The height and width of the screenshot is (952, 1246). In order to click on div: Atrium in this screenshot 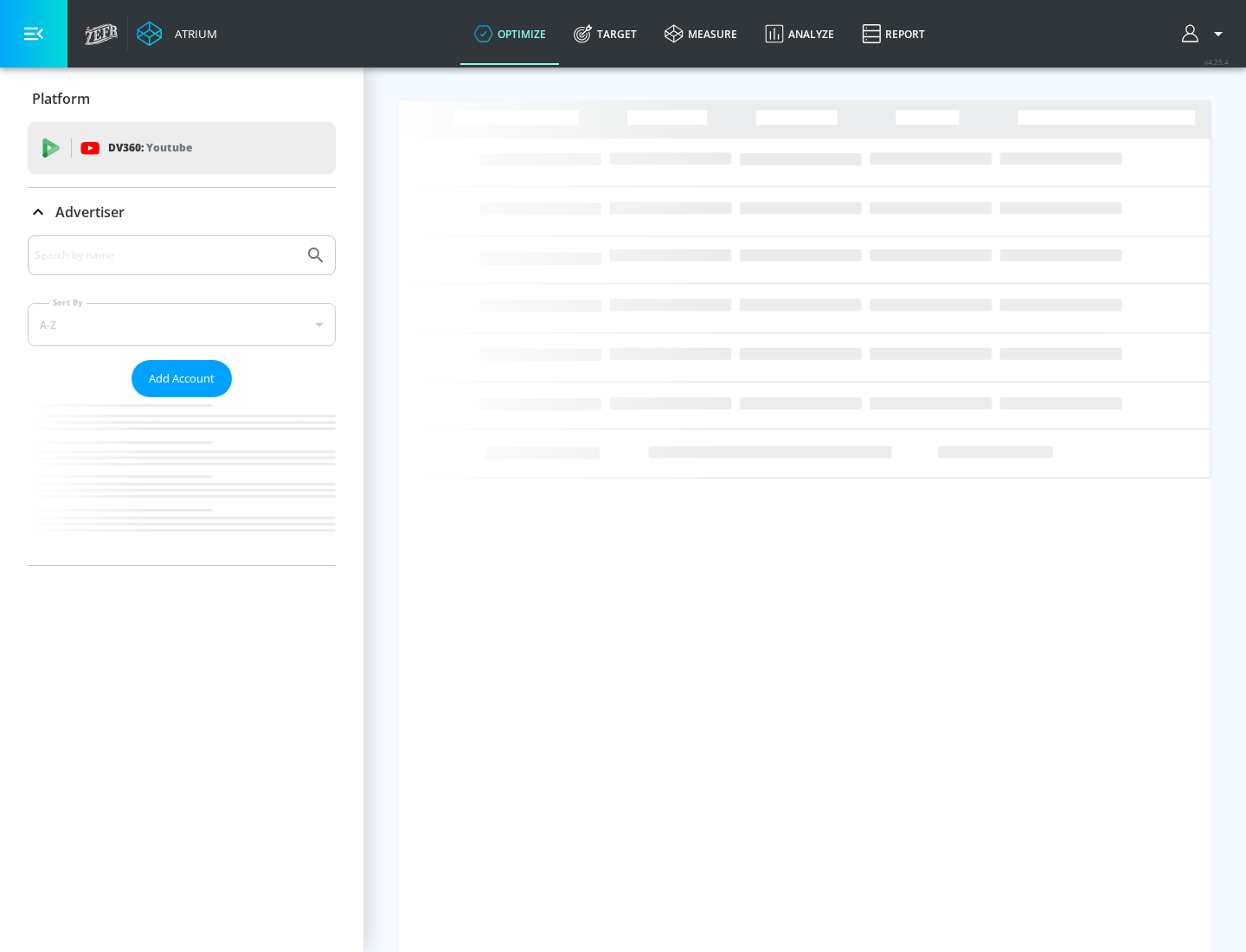, I will do `click(192, 34)`.